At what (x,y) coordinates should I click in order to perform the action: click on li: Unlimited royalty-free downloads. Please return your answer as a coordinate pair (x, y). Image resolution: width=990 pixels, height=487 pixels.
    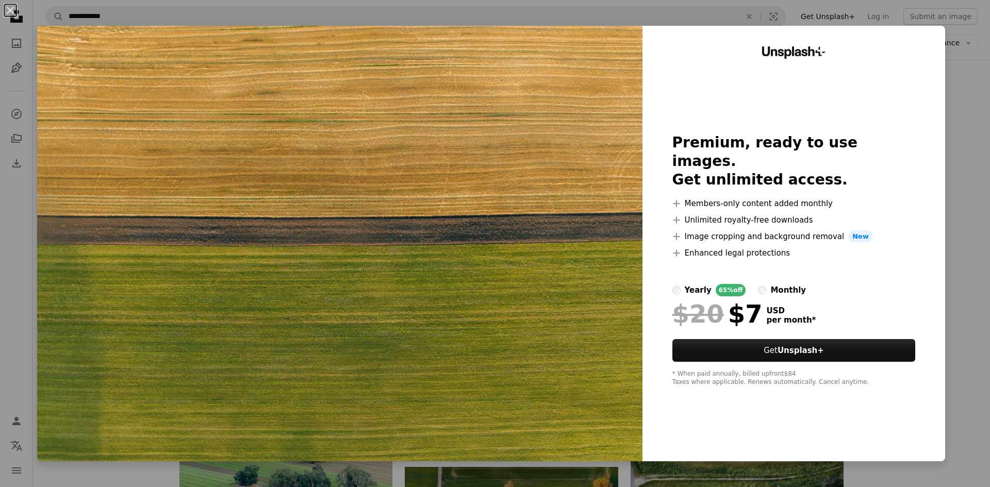
    Looking at the image, I should click on (794, 220).